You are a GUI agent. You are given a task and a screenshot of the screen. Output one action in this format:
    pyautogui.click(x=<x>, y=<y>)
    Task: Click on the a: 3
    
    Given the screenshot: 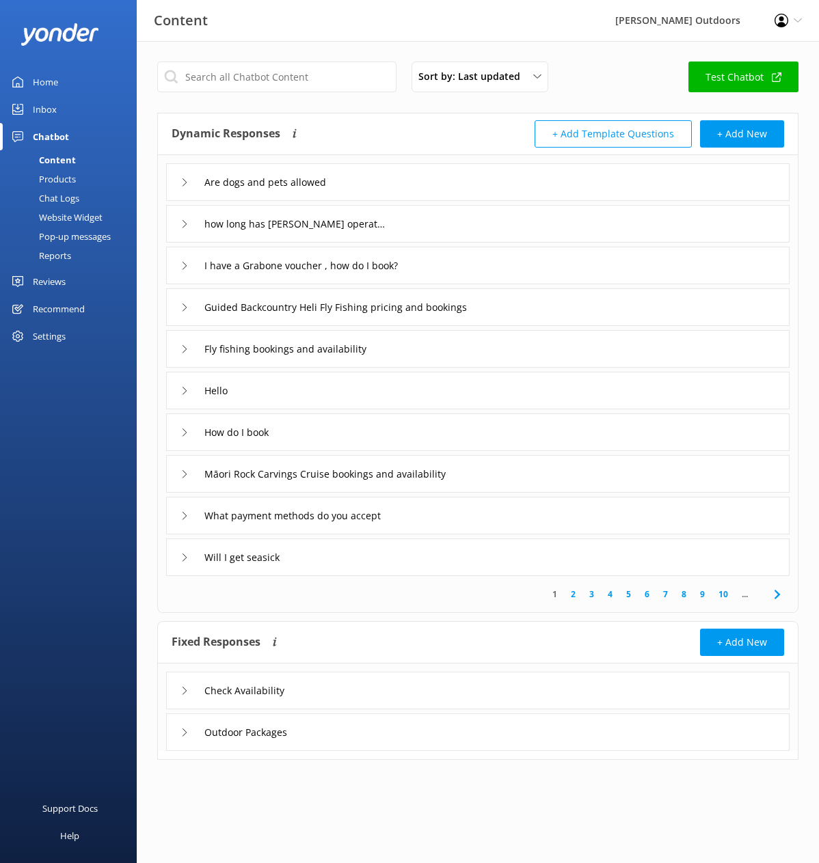 What is the action you would take?
    pyautogui.click(x=591, y=594)
    